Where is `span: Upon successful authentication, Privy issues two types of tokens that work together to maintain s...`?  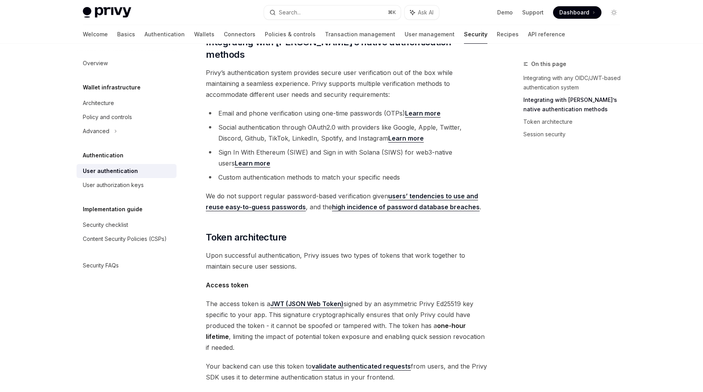
span: Upon successful authentication, Privy issues two types of tokens that work together to maintain s... is located at coordinates (346, 261).